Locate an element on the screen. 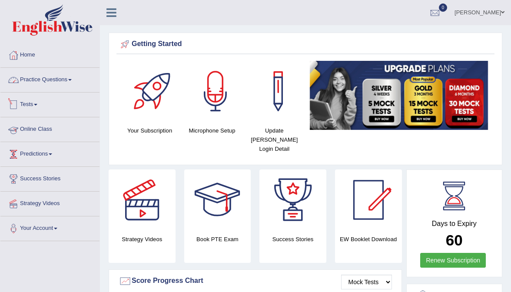 The height and width of the screenshot is (292, 511). a: Your Account is located at coordinates (50, 227).